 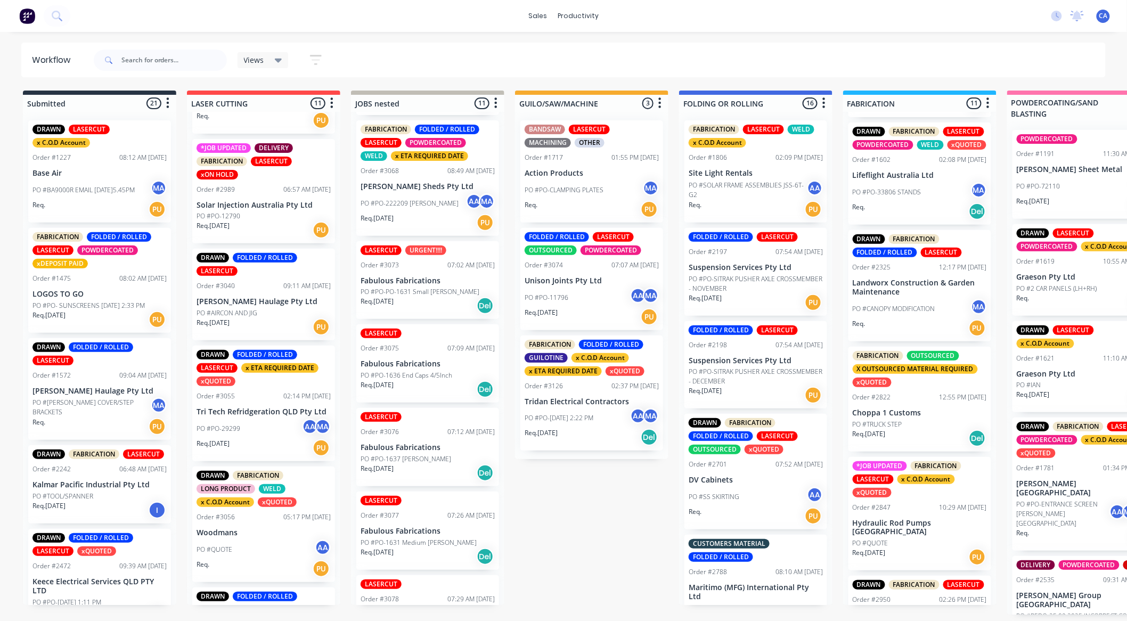 What do you see at coordinates (548, 143) in the screenshot?
I see `div: MACHINING` at bounding box center [548, 143].